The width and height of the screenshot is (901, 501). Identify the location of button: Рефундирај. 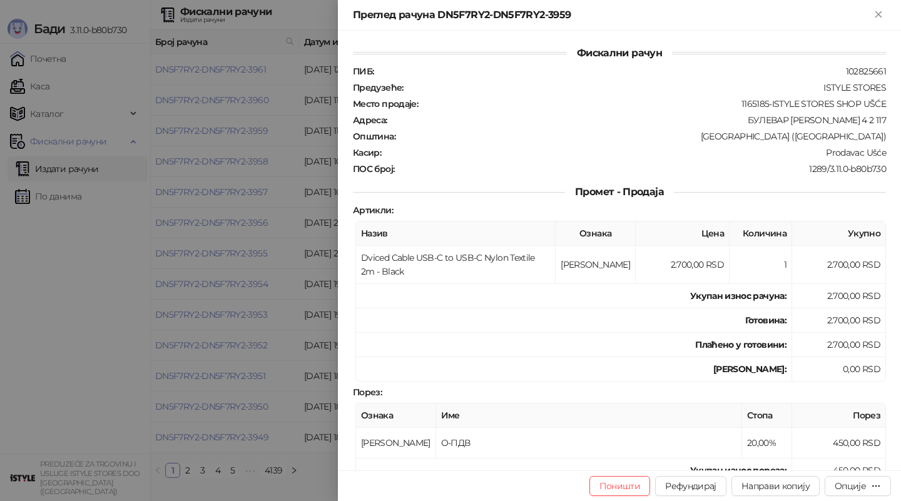
(691, 486).